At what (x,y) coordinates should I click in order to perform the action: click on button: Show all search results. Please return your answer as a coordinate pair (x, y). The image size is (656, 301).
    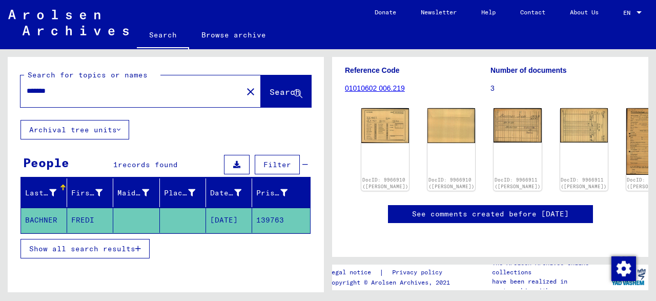
    Looking at the image, I should click on (85, 249).